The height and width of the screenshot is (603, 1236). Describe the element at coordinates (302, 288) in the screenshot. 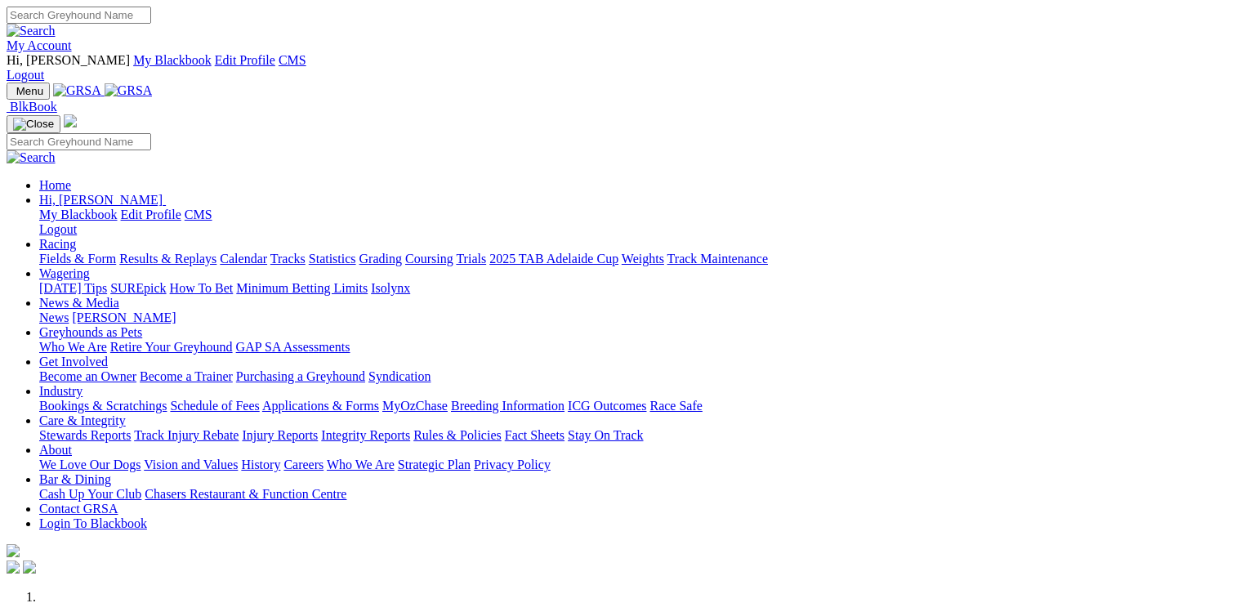

I see `a: Minimum Betting Limits` at that location.